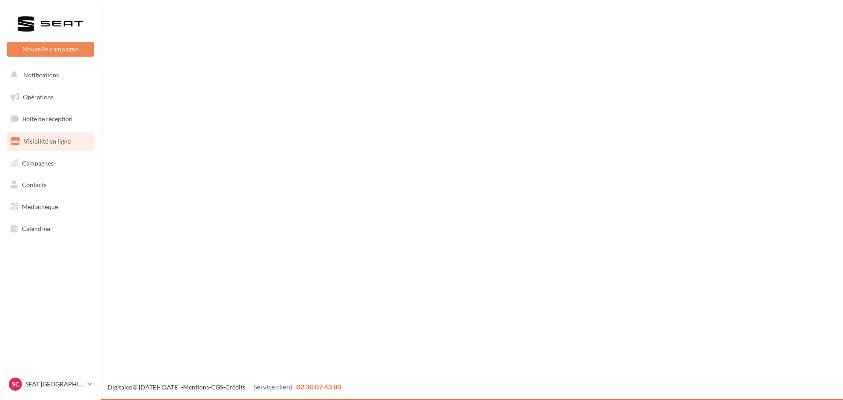  Describe the element at coordinates (47, 141) in the screenshot. I see `span: Visibilité en ligne` at that location.